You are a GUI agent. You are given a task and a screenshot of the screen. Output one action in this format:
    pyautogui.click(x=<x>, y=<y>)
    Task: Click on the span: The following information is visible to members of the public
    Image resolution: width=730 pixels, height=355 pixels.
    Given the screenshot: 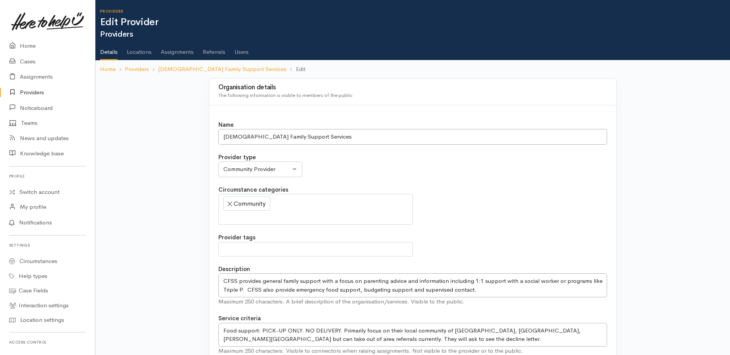 What is the action you would take?
    pyautogui.click(x=285, y=95)
    